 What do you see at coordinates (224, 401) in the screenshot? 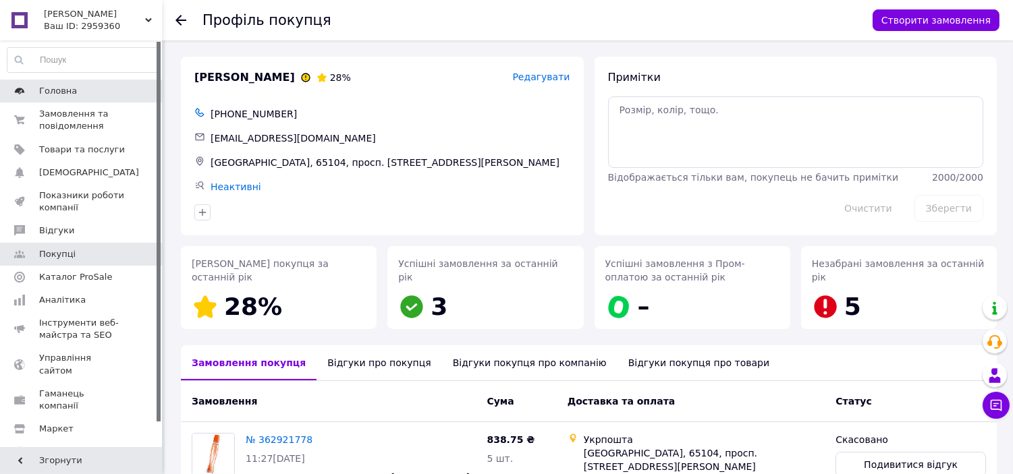
I see `span: Замовлення` at bounding box center [224, 401].